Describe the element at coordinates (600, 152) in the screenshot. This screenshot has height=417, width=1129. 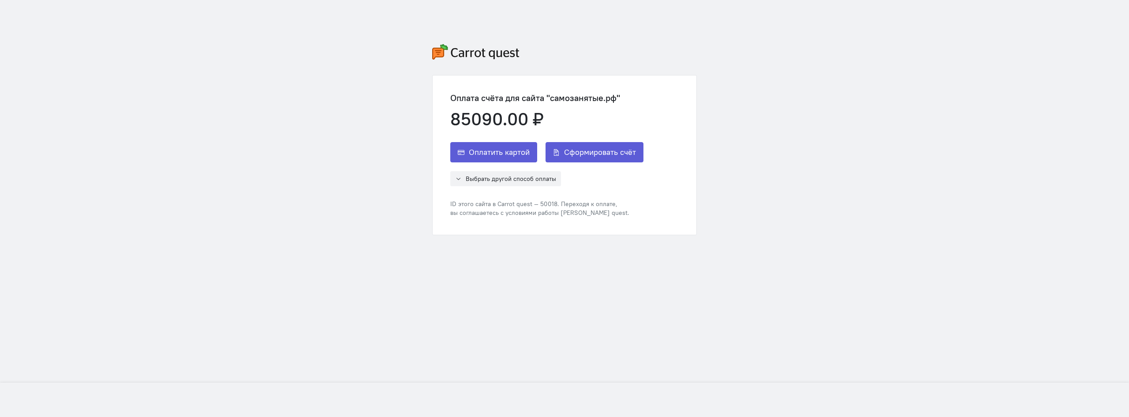
I see `span: Сформировать счёт` at that location.